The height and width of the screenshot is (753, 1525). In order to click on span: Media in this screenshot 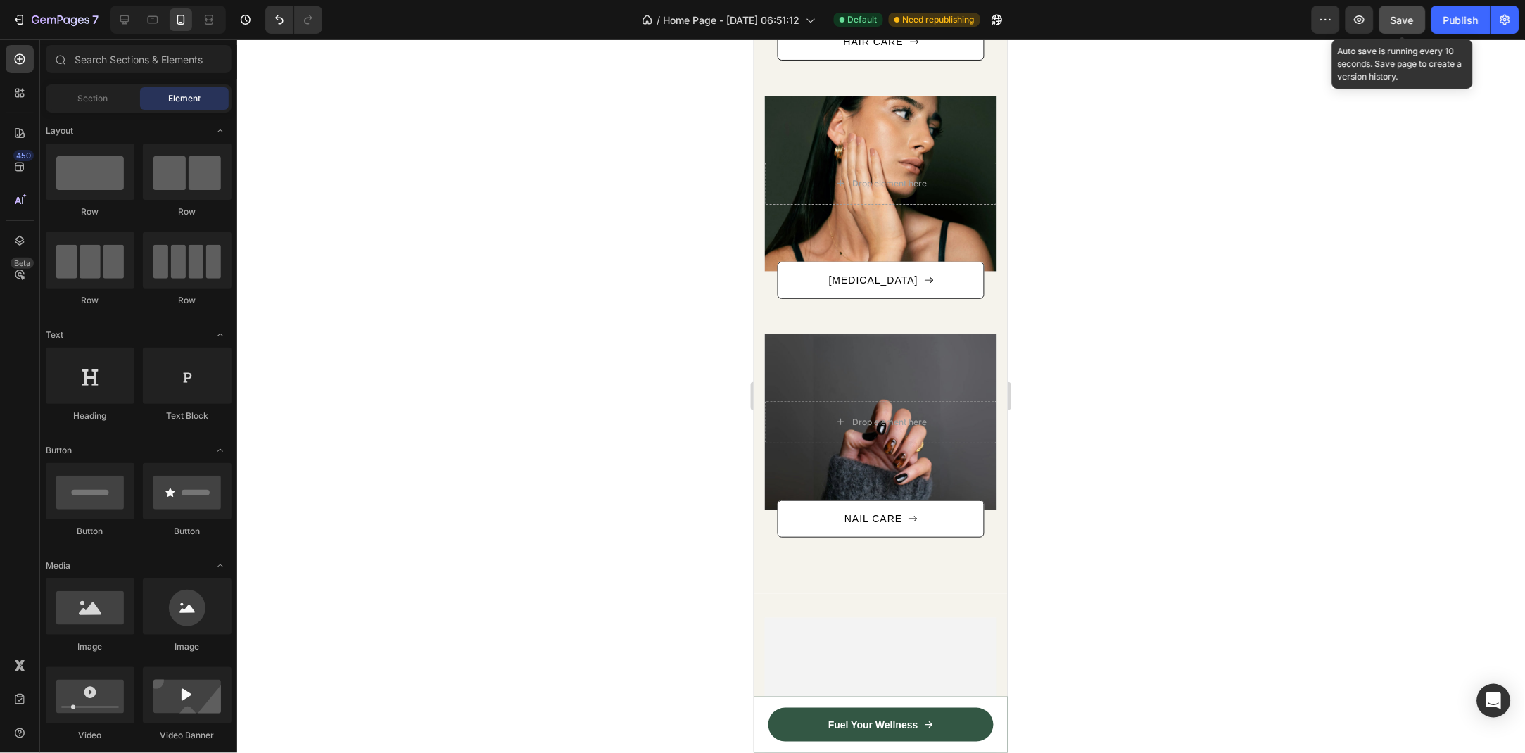, I will do `click(58, 566)`.